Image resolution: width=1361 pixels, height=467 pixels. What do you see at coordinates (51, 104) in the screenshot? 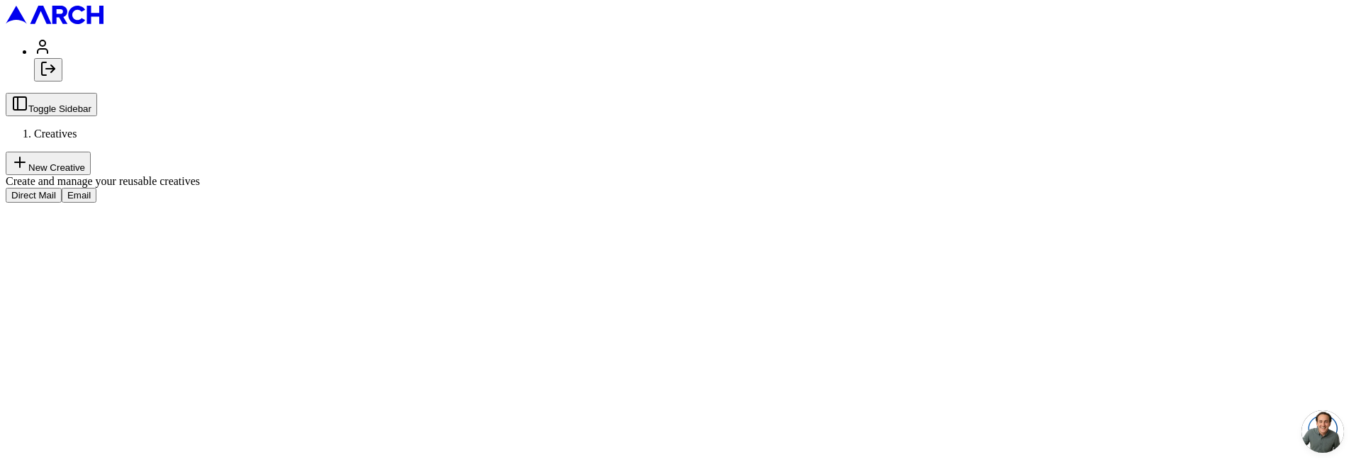
I see `button: Toggle Sidebar` at bounding box center [51, 104].